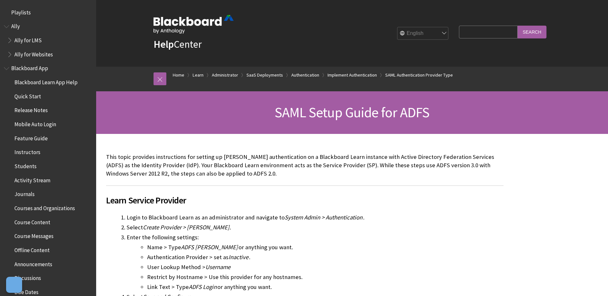 The image size is (608, 296). I want to click on li: Select, so click(315, 228).